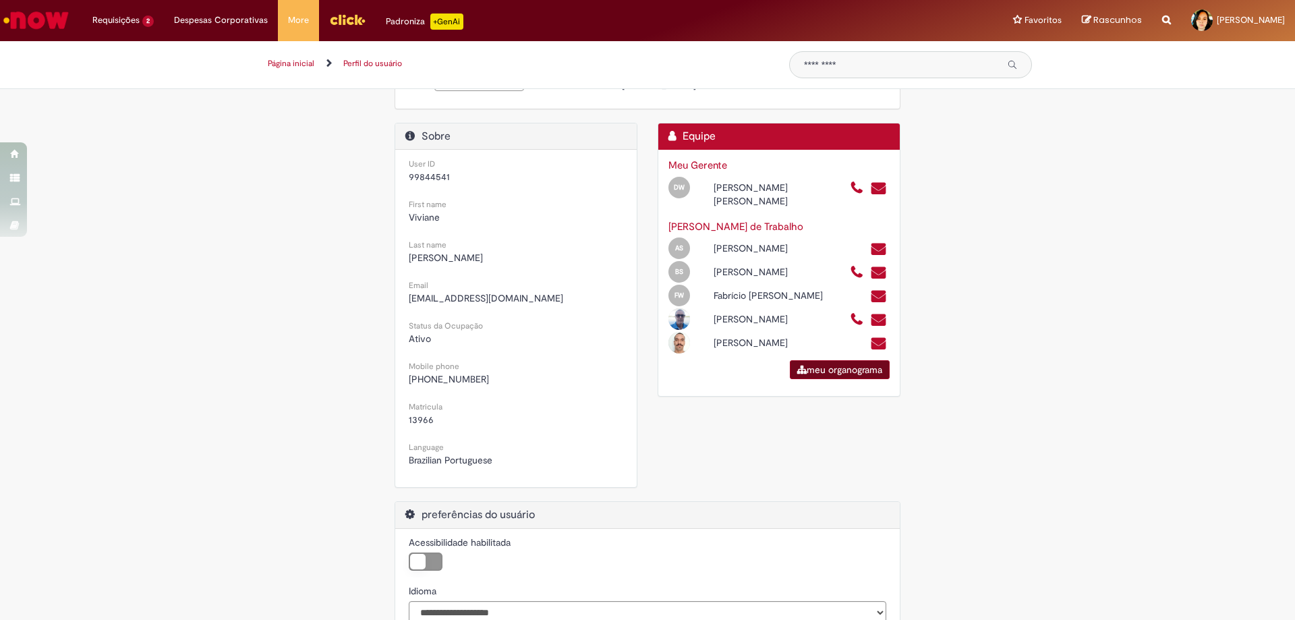  I want to click on a: Ligar para +55 46988328859, so click(856, 188).